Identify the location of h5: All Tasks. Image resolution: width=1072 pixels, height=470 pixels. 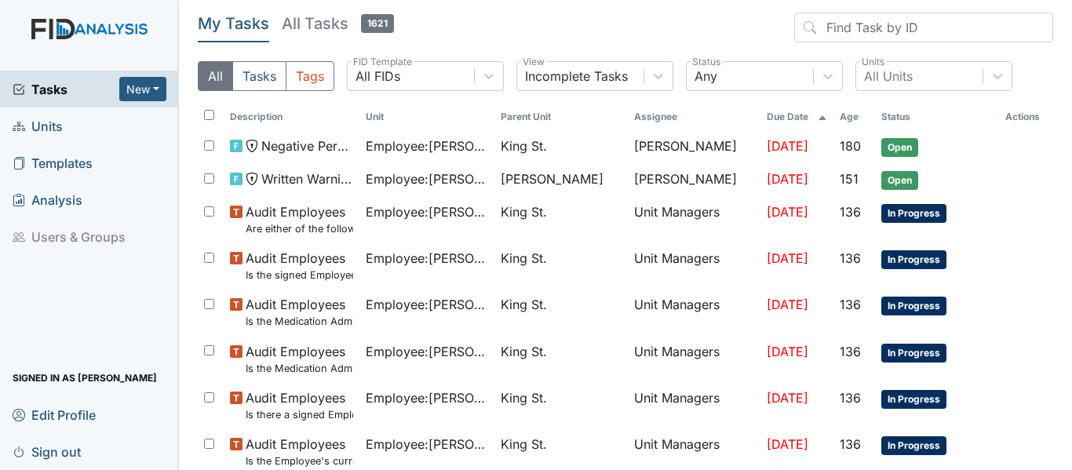
(337, 24).